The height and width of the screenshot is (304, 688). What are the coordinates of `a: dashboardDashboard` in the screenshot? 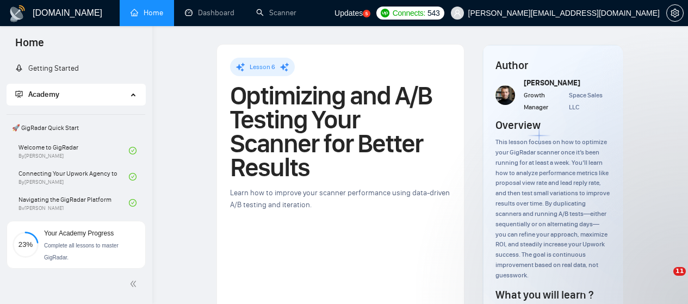 It's located at (209, 13).